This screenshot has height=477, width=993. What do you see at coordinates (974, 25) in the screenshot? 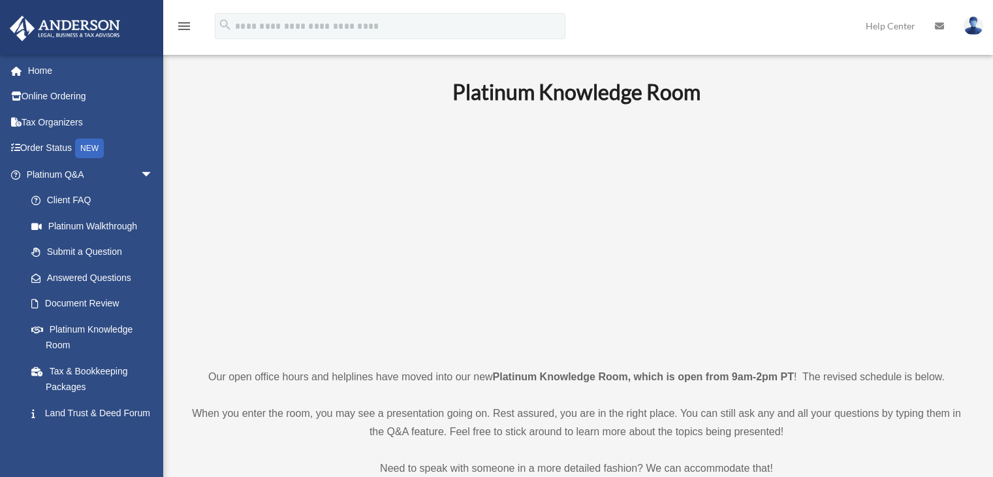
I see `img: User Pic` at bounding box center [974, 25].